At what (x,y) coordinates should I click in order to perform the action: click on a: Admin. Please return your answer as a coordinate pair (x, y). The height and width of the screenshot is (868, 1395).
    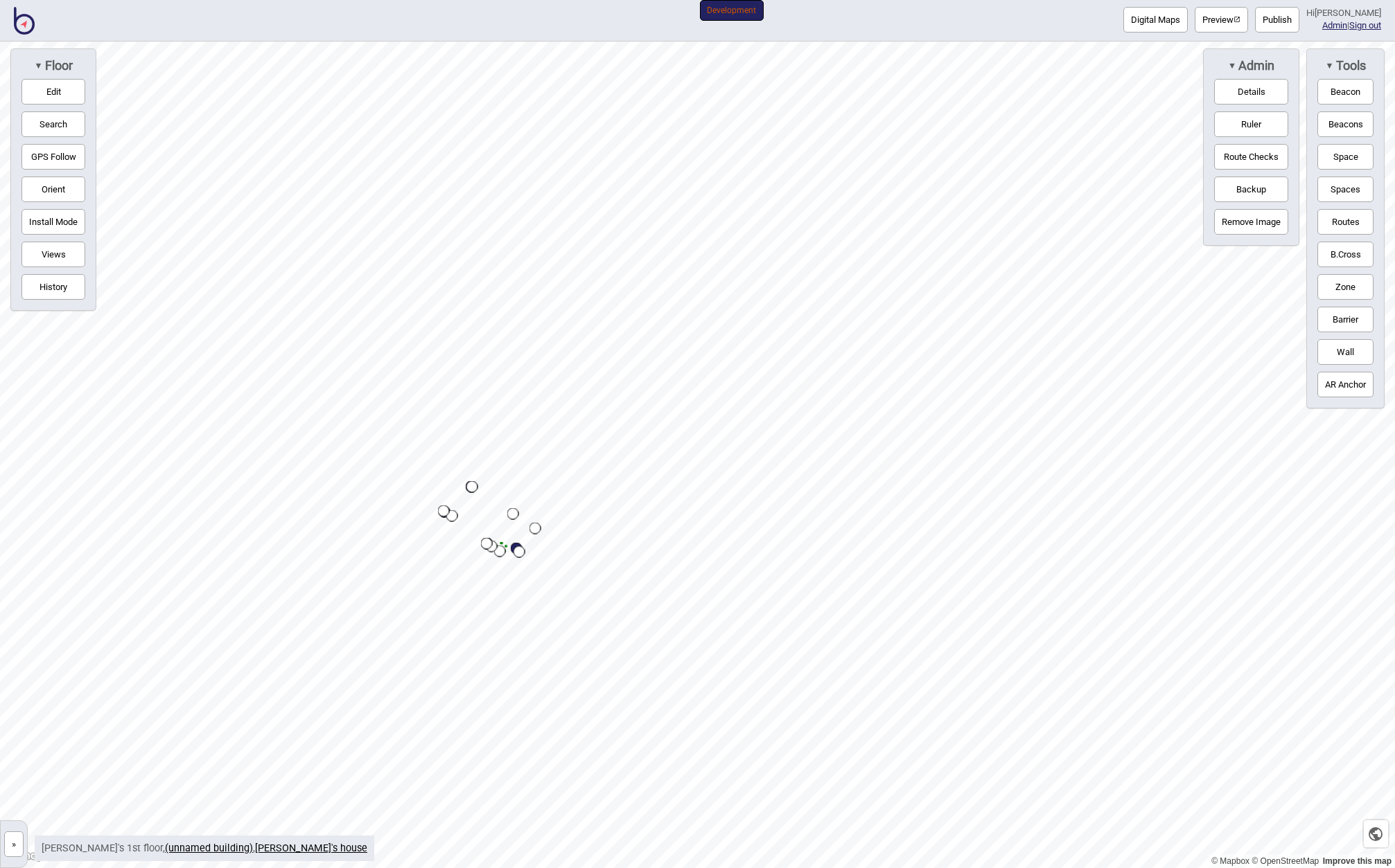
    Looking at the image, I should click on (1334, 25).